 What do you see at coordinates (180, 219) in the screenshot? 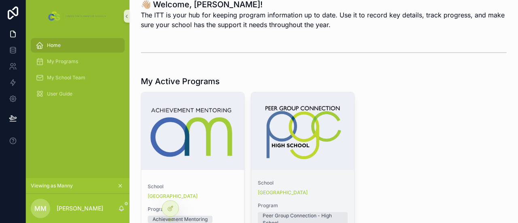
I see `div: Achievement Mentoring` at bounding box center [180, 219].